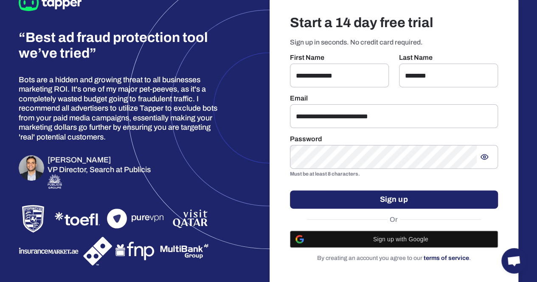  Describe the element at coordinates (514, 261) in the screenshot. I see `a: Open chat` at that location.